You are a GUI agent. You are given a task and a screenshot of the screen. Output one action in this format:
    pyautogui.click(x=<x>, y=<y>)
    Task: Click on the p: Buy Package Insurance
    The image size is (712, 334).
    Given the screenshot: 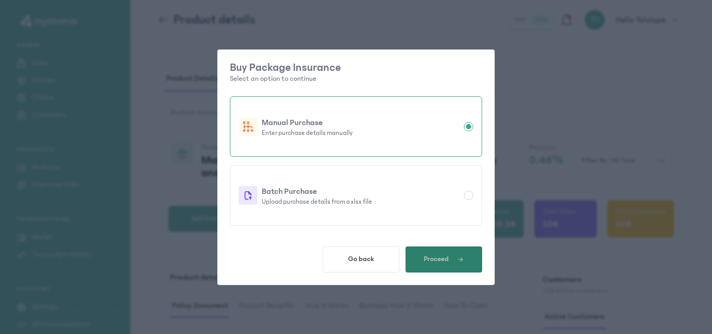 What is the action you would take?
    pyautogui.click(x=356, y=68)
    